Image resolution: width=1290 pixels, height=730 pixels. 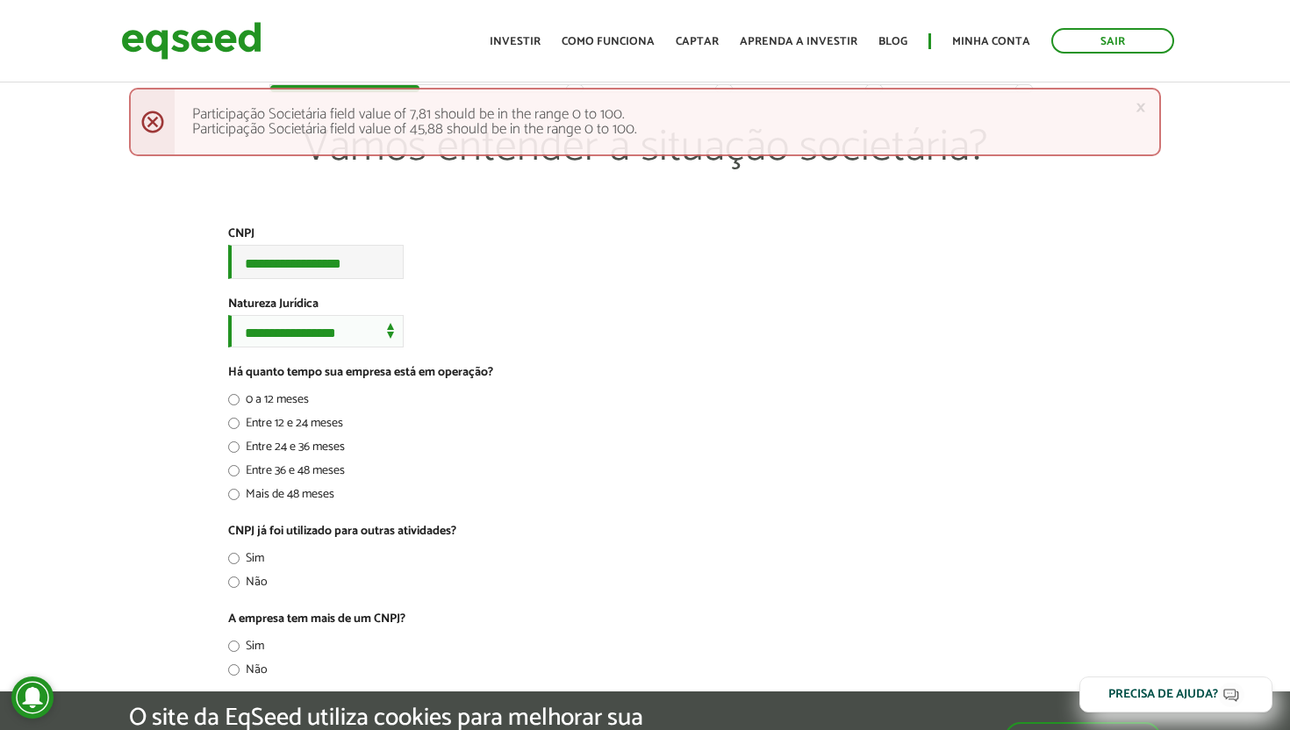 I want to click on input: Entre 36 e 48 meses, so click(x=233, y=470).